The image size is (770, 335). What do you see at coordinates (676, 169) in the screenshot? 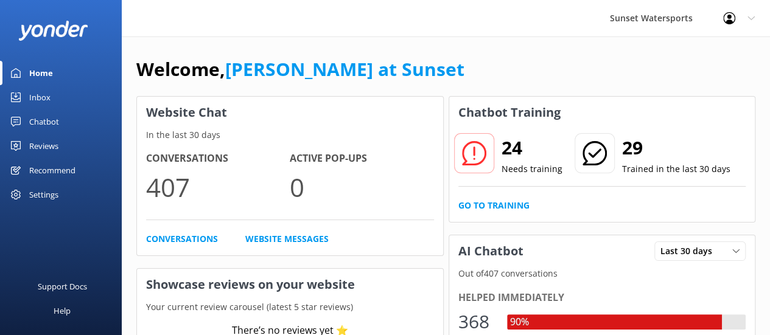
I see `p: Trained in the last 30 days` at bounding box center [676, 169].